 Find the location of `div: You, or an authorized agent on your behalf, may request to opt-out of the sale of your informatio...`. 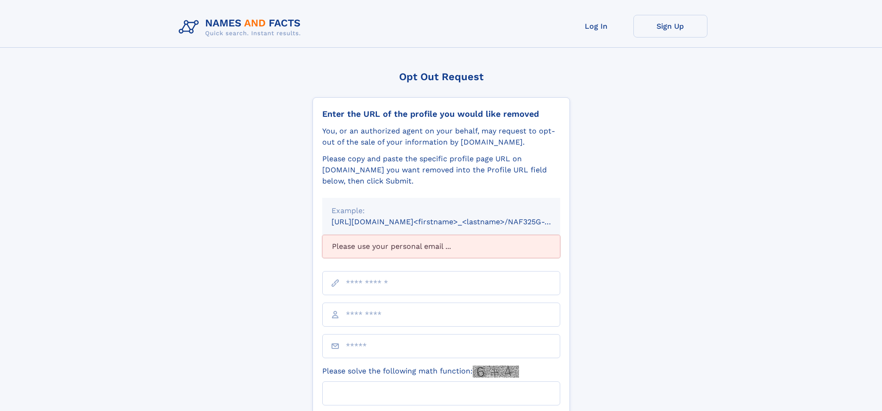

div: You, or an authorized agent on your behalf, may request to opt-out of the sale of your informatio... is located at coordinates (441, 137).